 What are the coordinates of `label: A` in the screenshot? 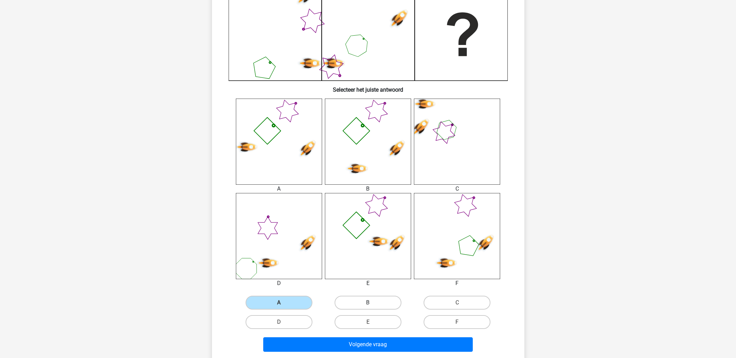 It's located at (279, 303).